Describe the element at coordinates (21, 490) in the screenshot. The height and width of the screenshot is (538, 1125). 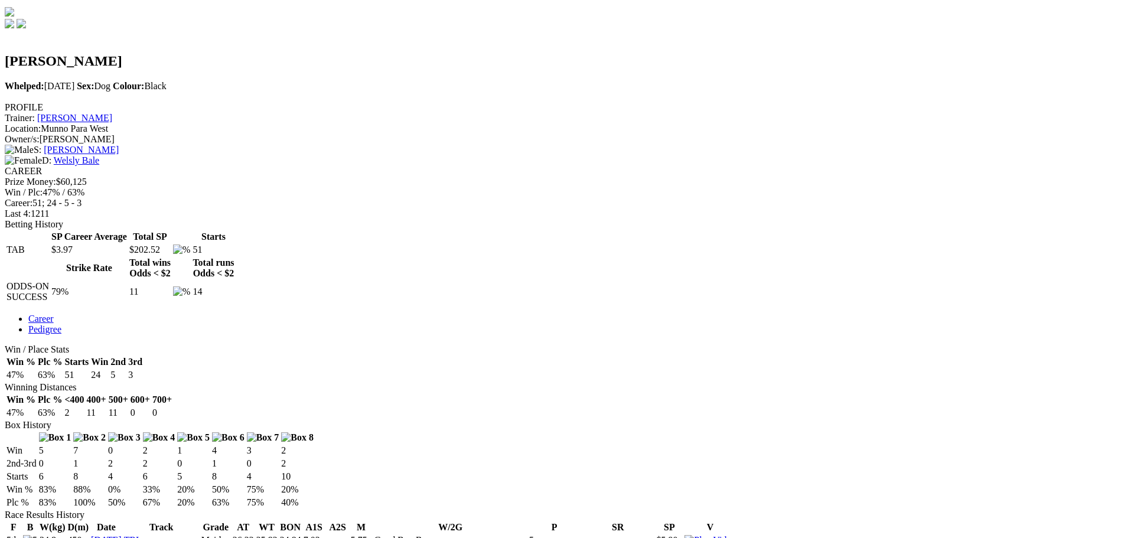
I see `td: Win %` at that location.